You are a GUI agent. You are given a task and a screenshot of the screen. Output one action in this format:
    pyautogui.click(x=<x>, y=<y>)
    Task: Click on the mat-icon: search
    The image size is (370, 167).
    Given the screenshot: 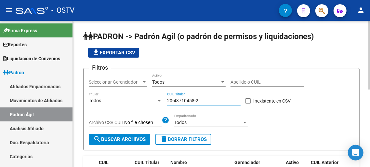 What is the action you would take?
    pyautogui.click(x=97, y=139)
    